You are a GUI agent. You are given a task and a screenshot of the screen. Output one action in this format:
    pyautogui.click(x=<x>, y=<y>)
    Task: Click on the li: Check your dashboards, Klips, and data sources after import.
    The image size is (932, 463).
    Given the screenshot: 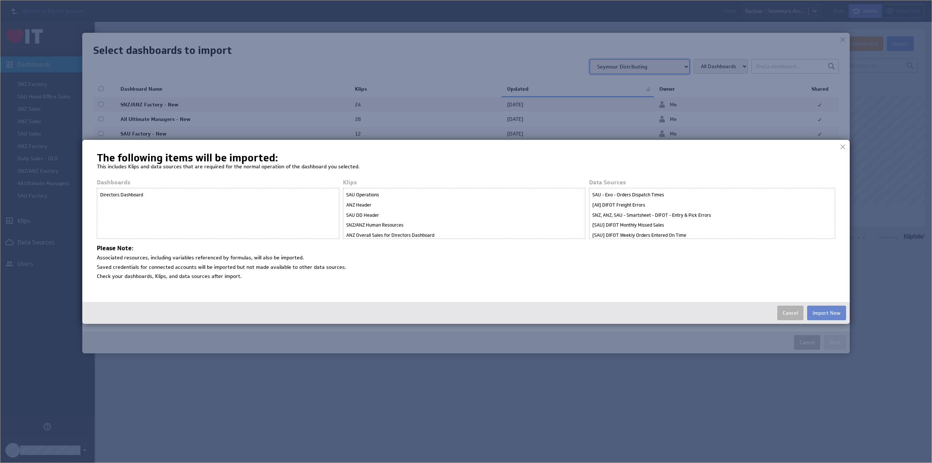 What is the action you would take?
    pyautogui.click(x=466, y=275)
    